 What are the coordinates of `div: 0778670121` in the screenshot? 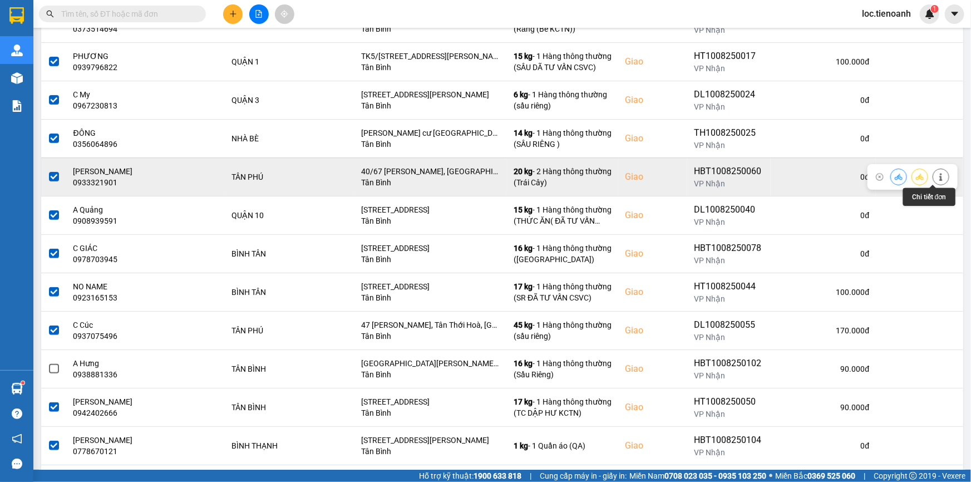 It's located at (146, 451).